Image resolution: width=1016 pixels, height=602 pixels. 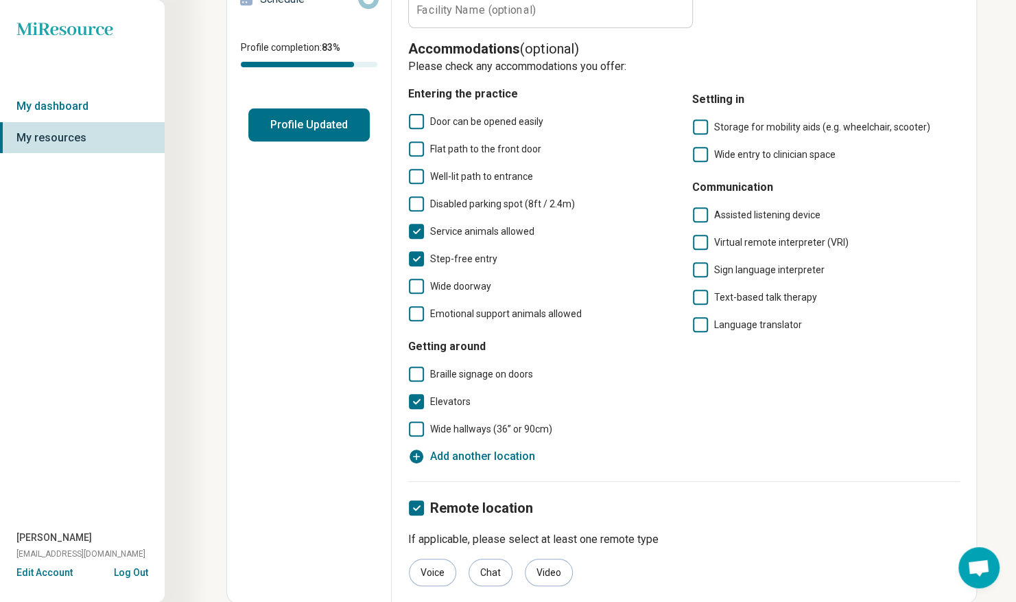 What do you see at coordinates (542, 94) in the screenshot?
I see `h4: Entering the practice` at bounding box center [542, 94].